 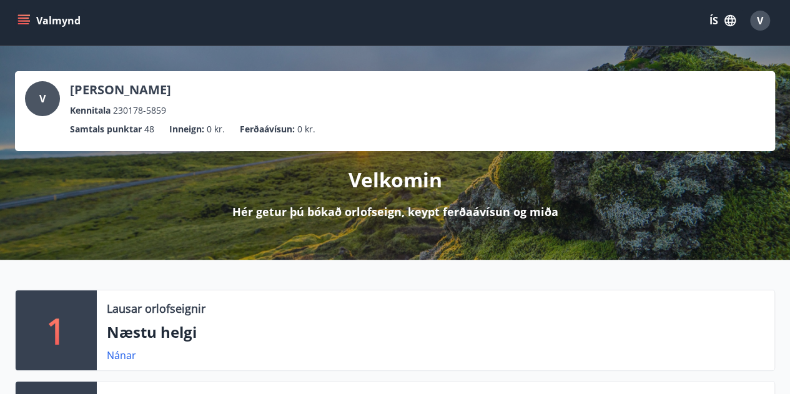 What do you see at coordinates (56, 330) in the screenshot?
I see `p: 1` at bounding box center [56, 330].